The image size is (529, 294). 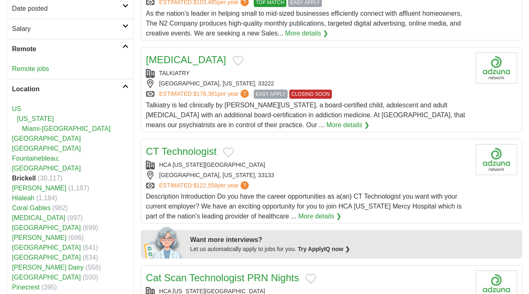 What do you see at coordinates (90, 228) in the screenshot?
I see `span: (699)` at bounding box center [90, 228].